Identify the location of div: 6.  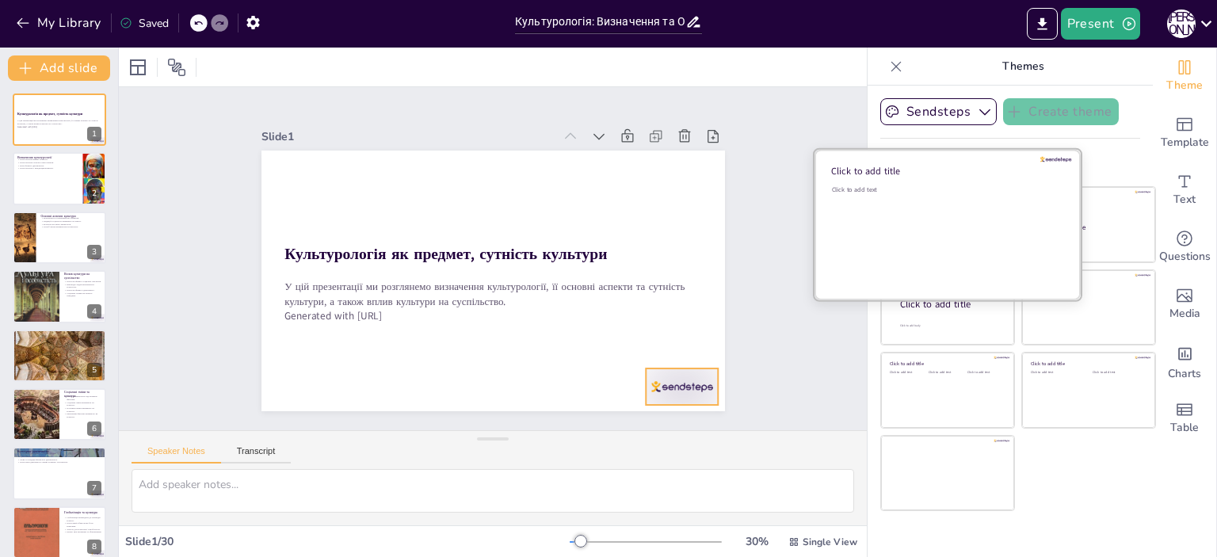
(94, 429).